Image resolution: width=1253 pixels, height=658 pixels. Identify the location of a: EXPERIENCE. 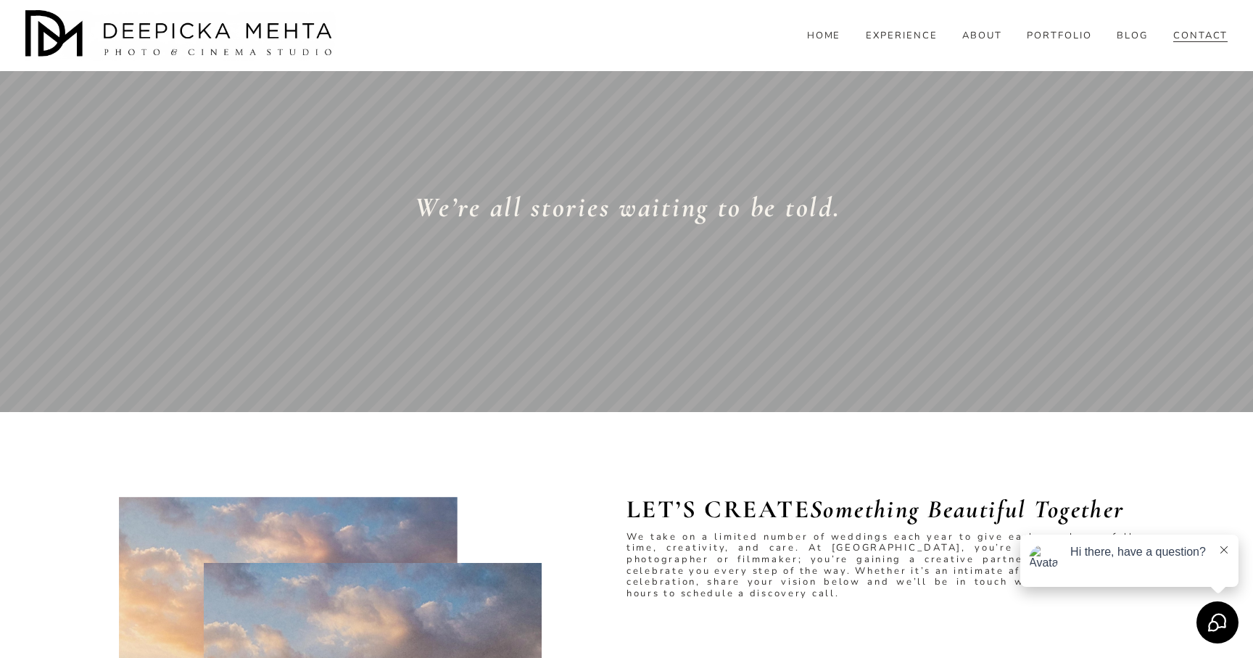
(901, 36).